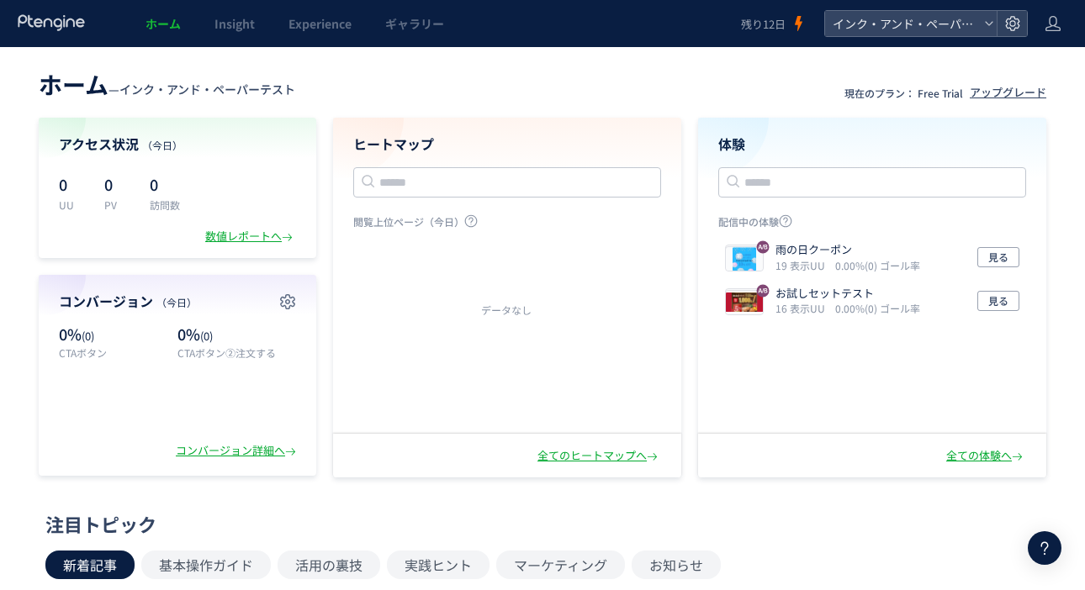 The height and width of the screenshot is (590, 1085). What do you see at coordinates (206, 565) in the screenshot?
I see `button: 基本操作ガイド` at bounding box center [206, 565].